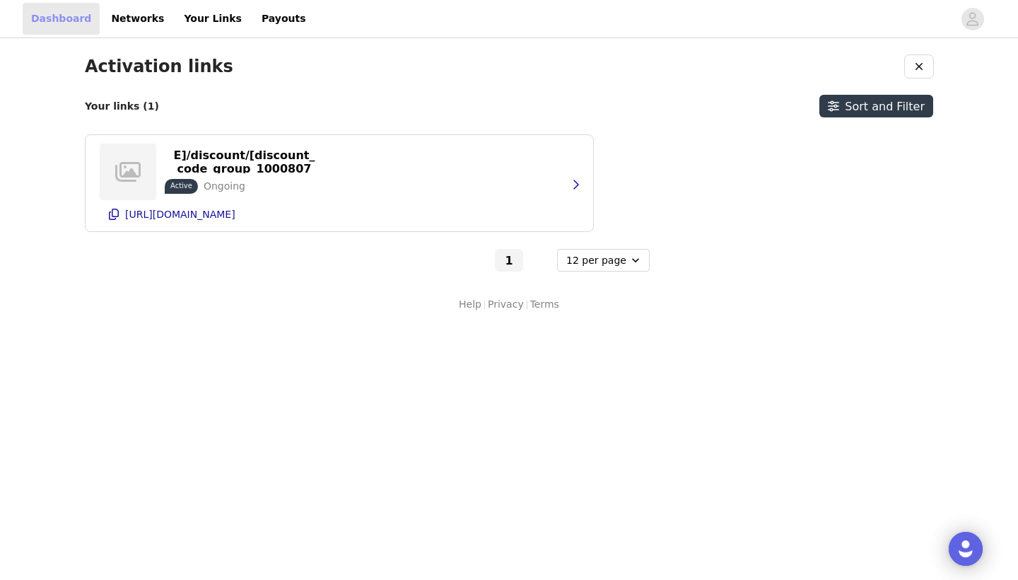 The height and width of the screenshot is (580, 1018). I want to click on div: avatar, so click(972, 19).